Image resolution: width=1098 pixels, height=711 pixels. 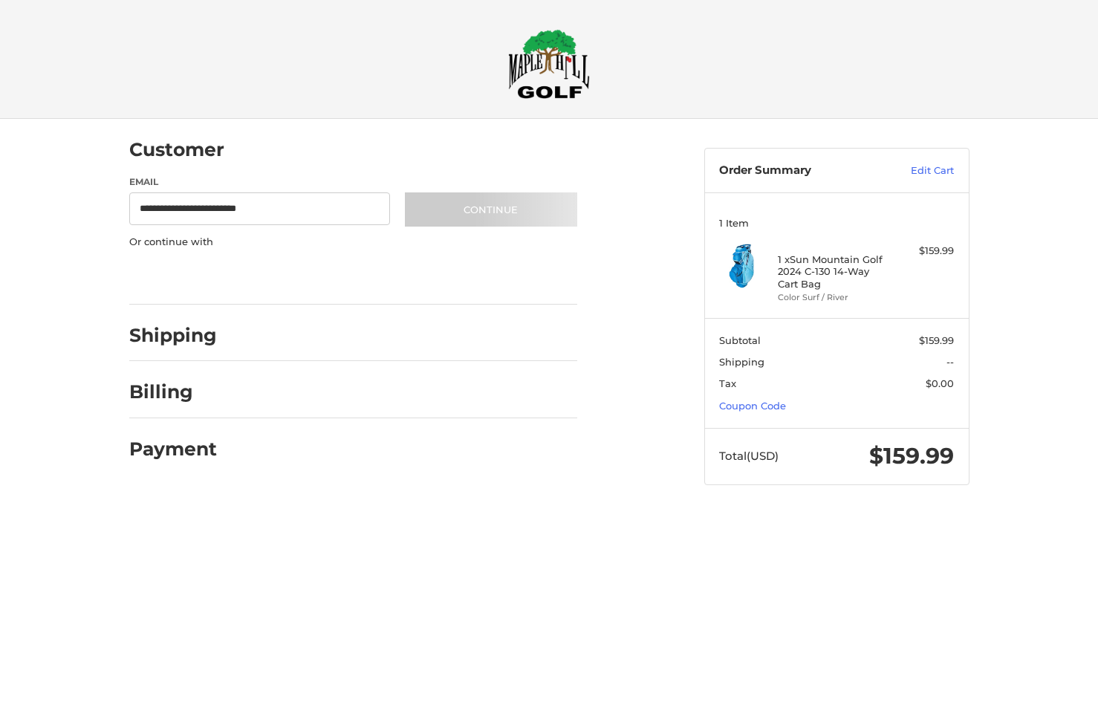 I want to click on li: Color Surf / River, so click(x=834, y=297).